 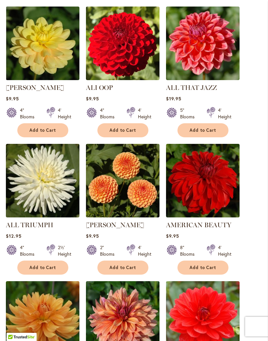 What do you see at coordinates (123, 216) in the screenshot?
I see `a: AMBER QUEEN` at bounding box center [123, 216].